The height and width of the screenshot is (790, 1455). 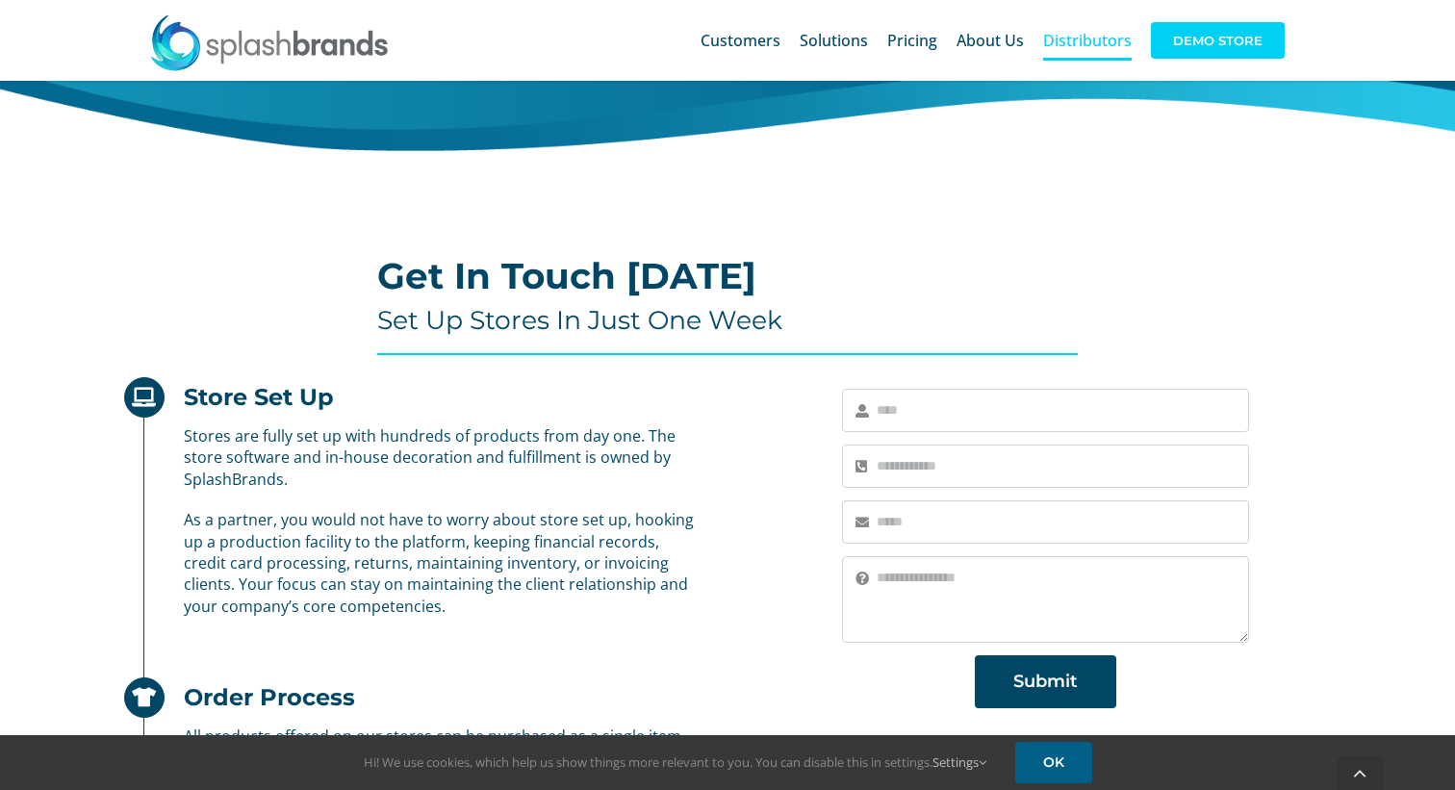 I want to click on a: Settings, so click(x=960, y=762).